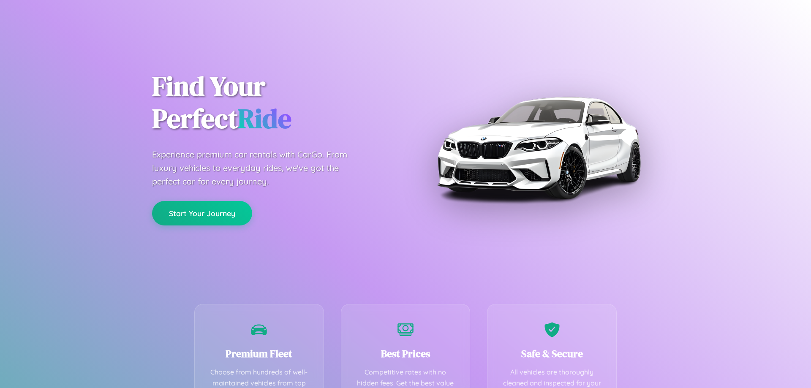  Describe the element at coordinates (405, 353) in the screenshot. I see `h3: Best Prices` at that location.